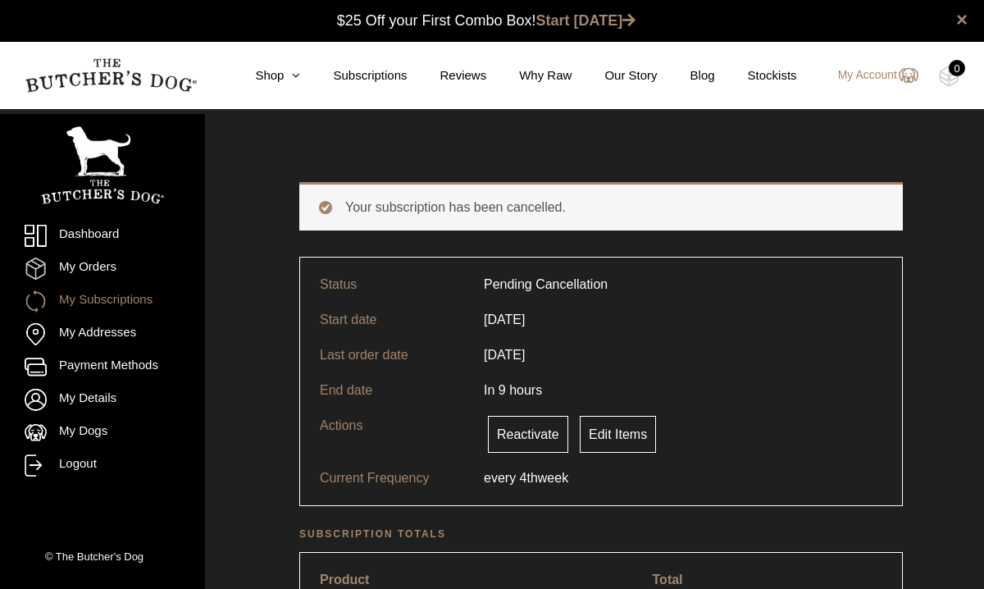  I want to click on a: Reactivate, so click(528, 434).